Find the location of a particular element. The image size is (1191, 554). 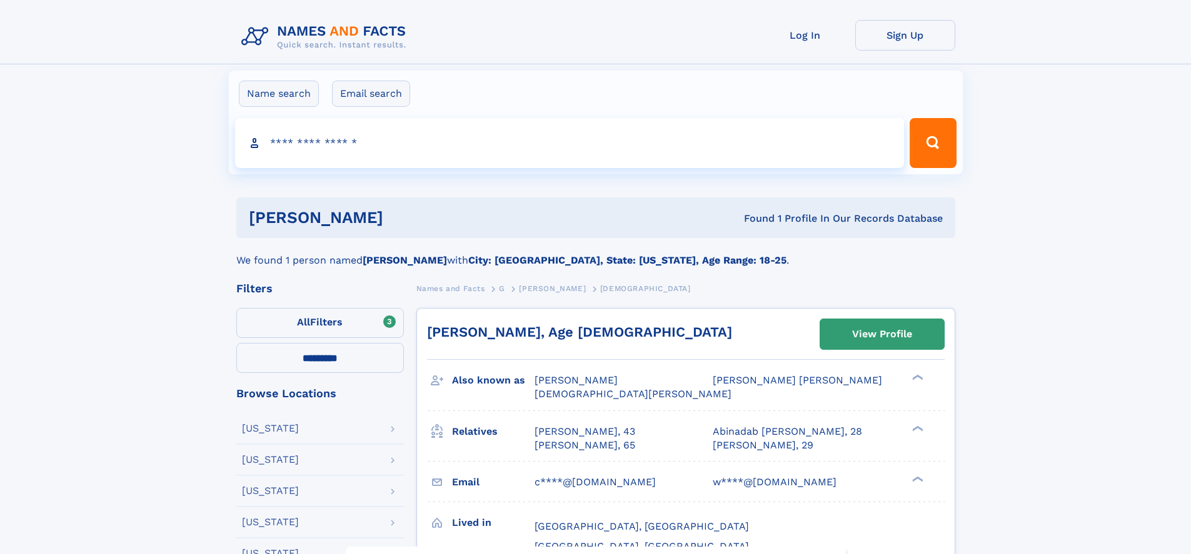

a: View Profile is located at coordinates (882, 334).